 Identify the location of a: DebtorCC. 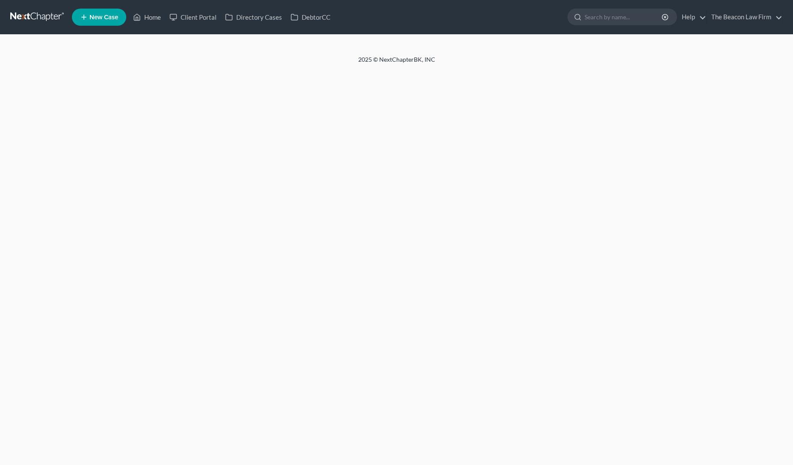
(310, 17).